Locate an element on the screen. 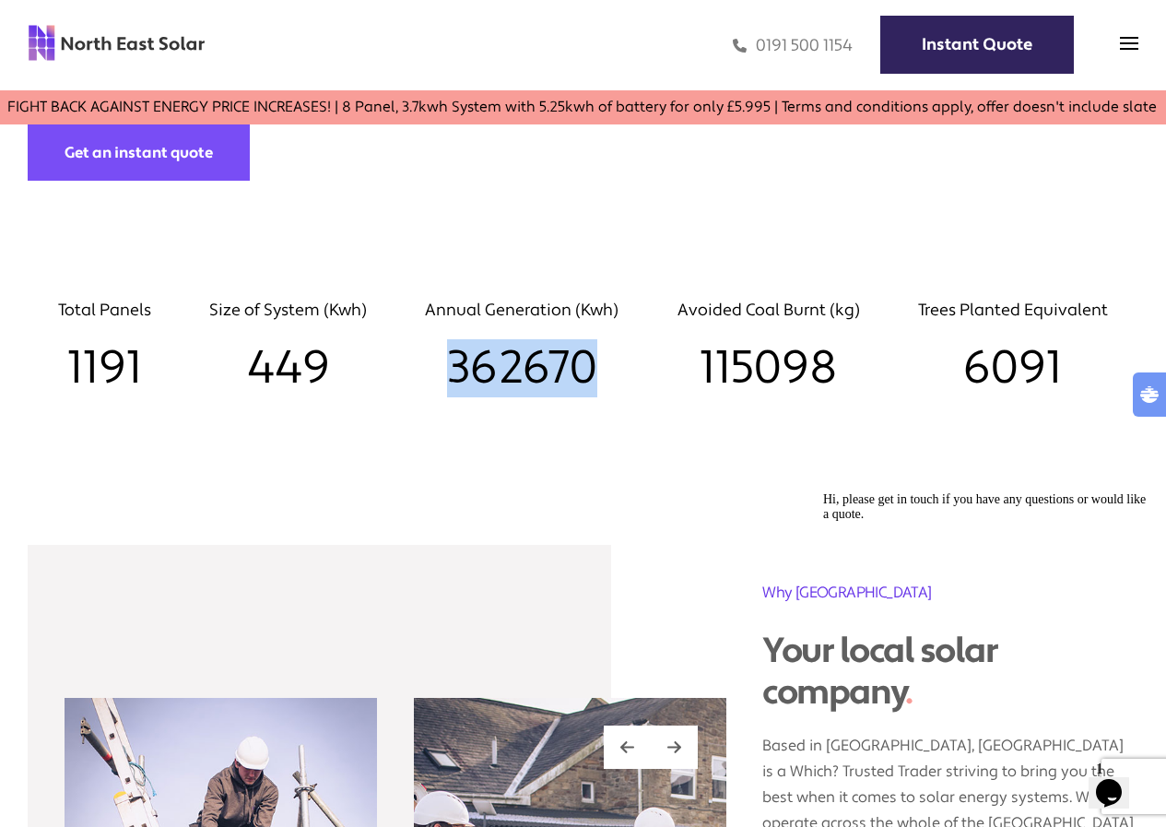  span: 362670 is located at coordinates (522, 368).